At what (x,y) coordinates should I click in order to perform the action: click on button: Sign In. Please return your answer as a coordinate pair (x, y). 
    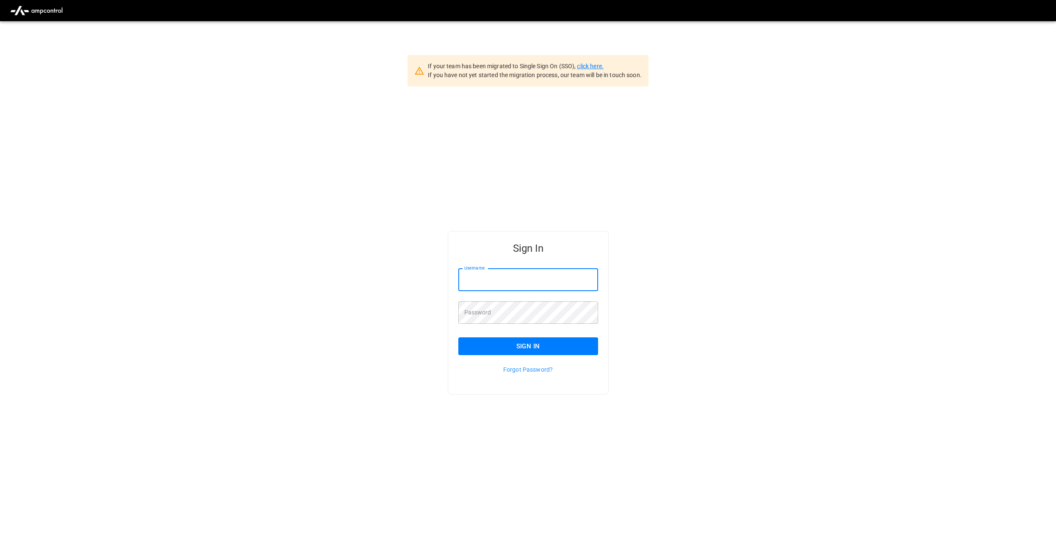
    Looking at the image, I should click on (528, 346).